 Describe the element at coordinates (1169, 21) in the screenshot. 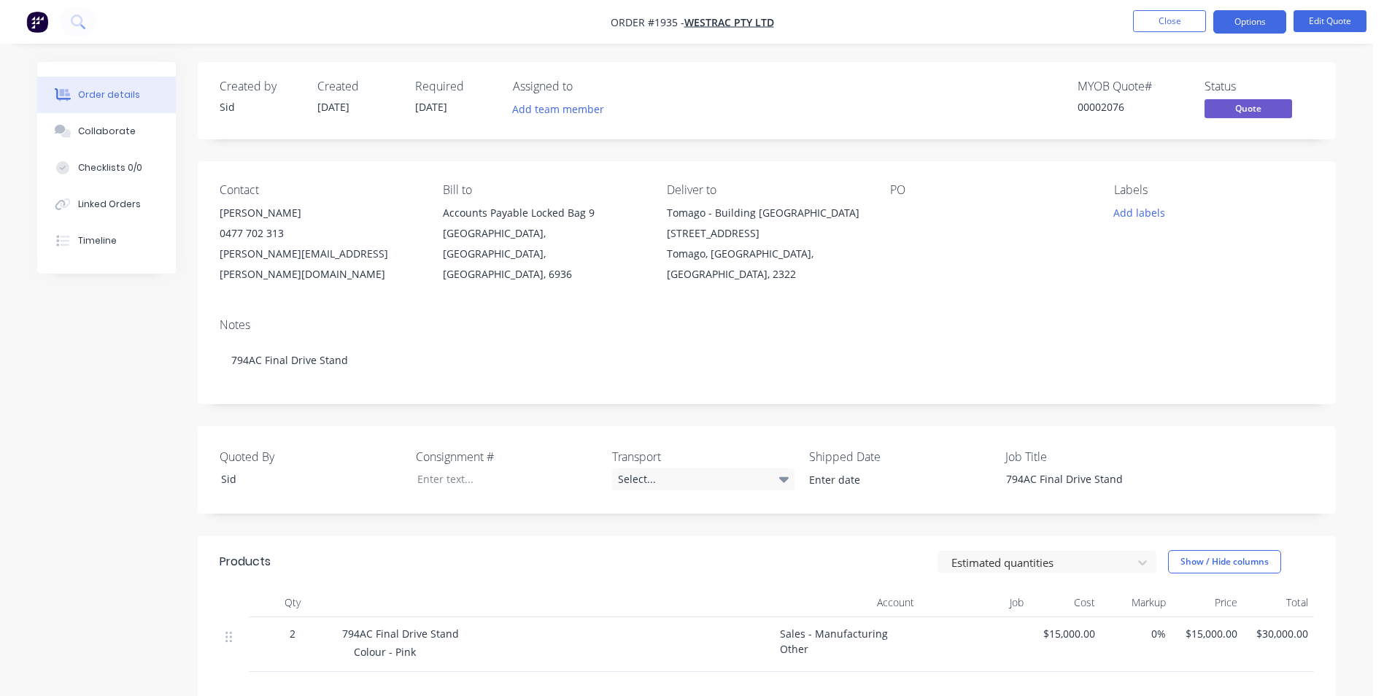

I see `button: Close` at that location.